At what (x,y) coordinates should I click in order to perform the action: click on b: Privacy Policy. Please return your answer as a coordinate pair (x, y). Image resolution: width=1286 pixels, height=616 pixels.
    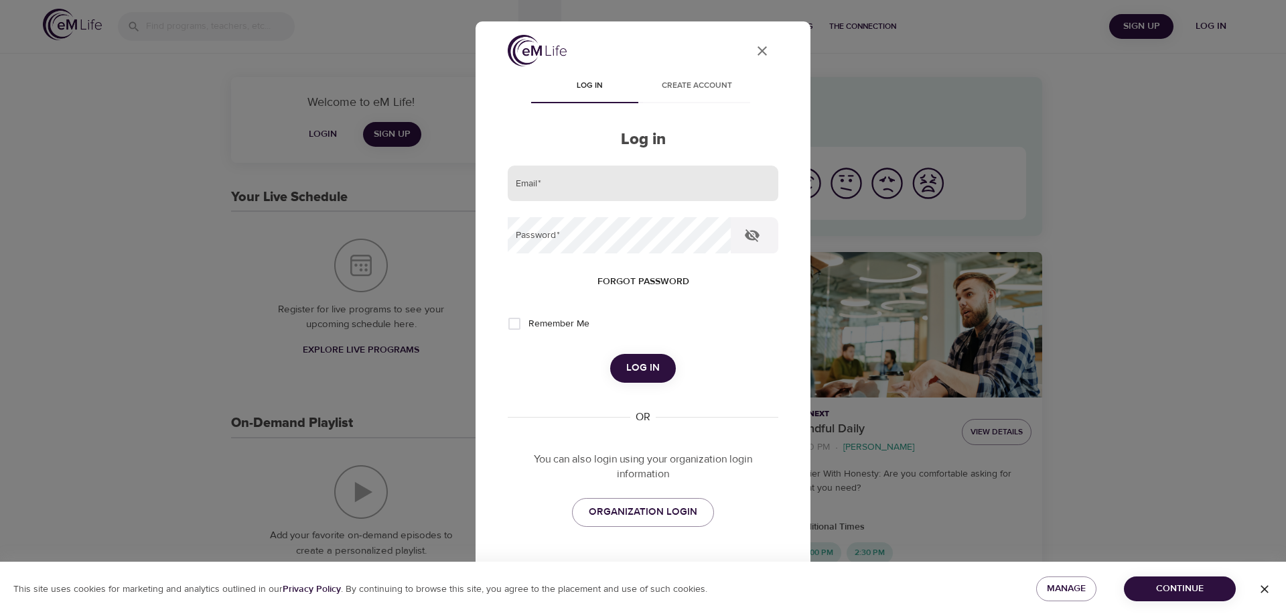
    Looking at the image, I should click on (312, 589).